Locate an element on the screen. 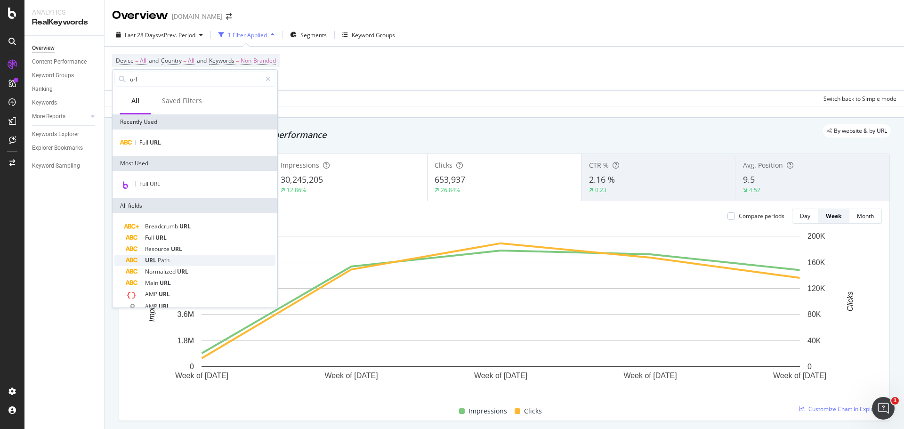 Image resolution: width=904 pixels, height=429 pixels. div: Switch back to Simple mode is located at coordinates (860, 98).